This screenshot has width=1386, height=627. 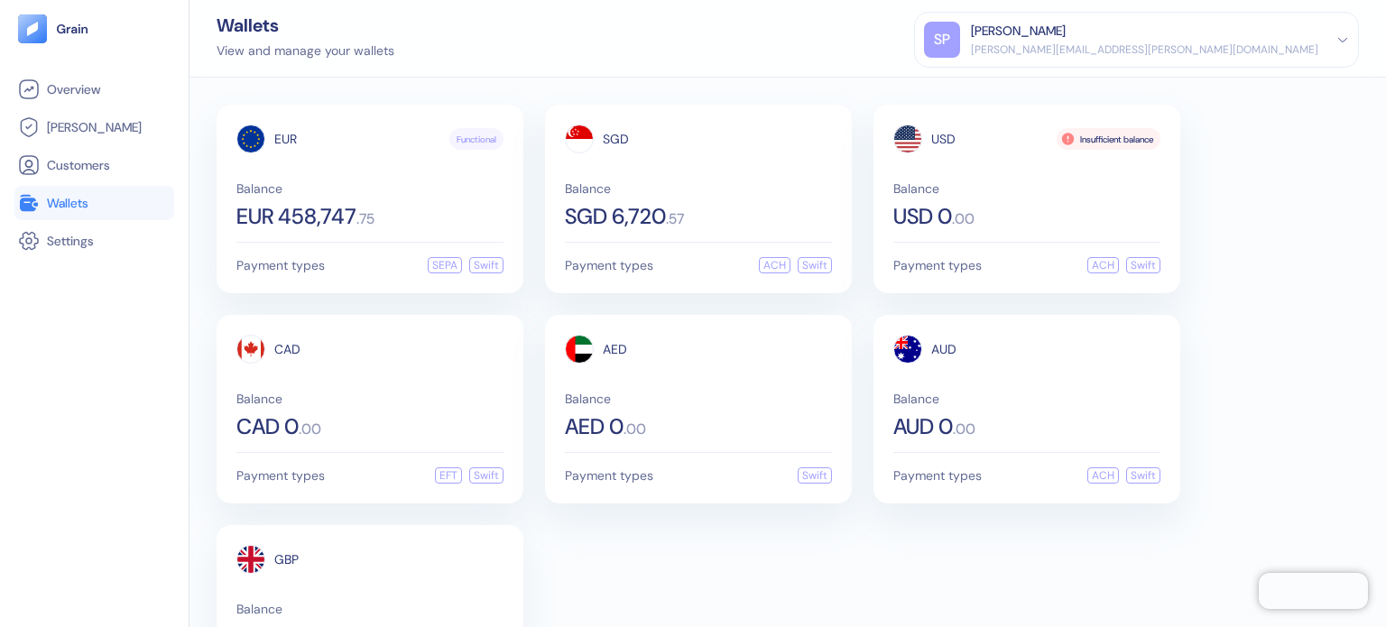 I want to click on span: AED 0, so click(x=594, y=427).